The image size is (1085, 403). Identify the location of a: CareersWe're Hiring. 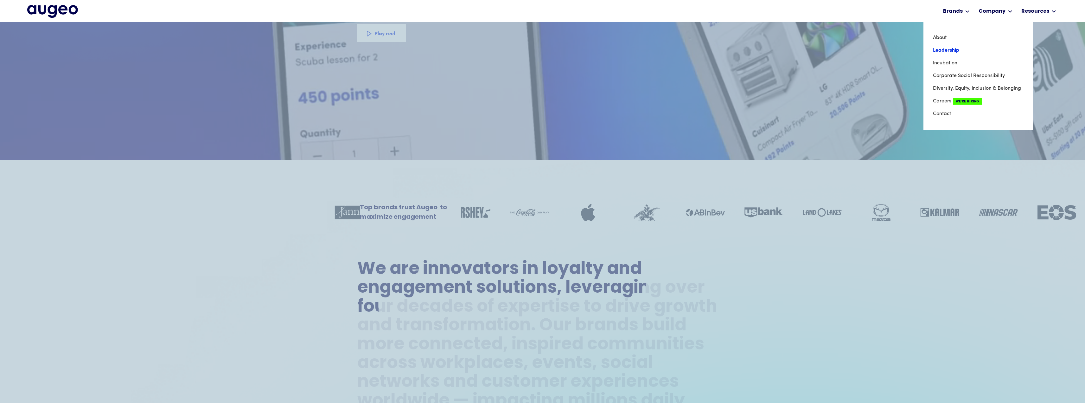
(978, 101).